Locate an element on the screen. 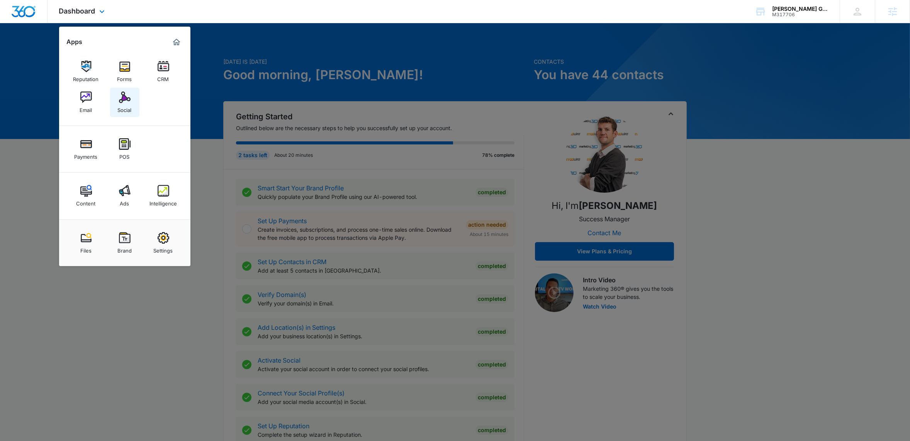  div: POS is located at coordinates (125, 155).